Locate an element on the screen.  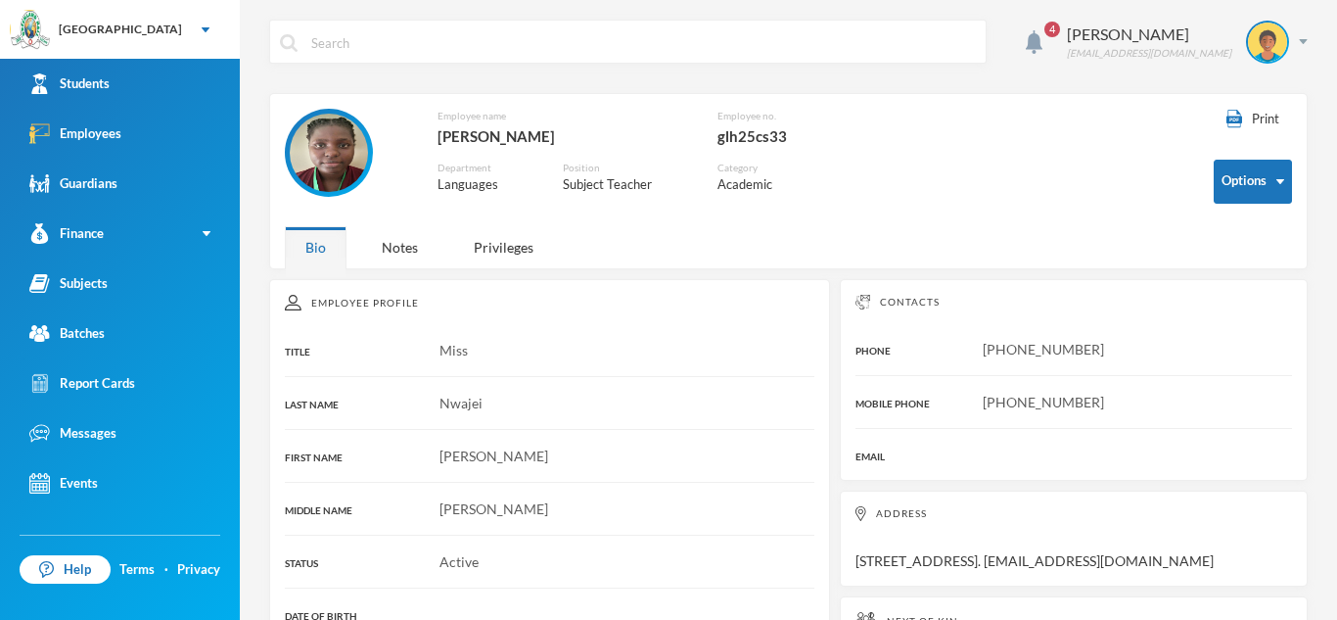
img: EMPLOYEE is located at coordinates (329, 153).